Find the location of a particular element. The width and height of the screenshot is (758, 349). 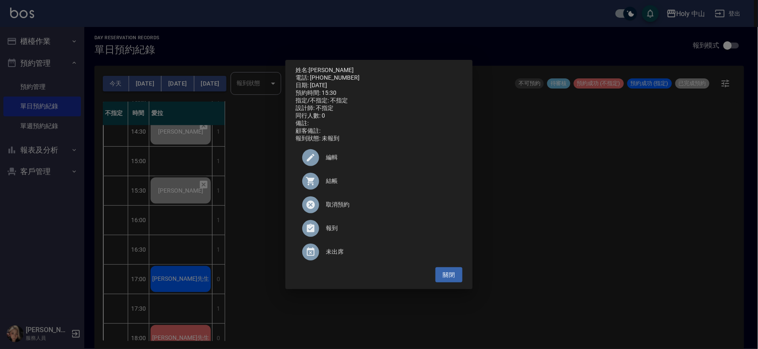

div: 報到 is located at coordinates (379, 228).